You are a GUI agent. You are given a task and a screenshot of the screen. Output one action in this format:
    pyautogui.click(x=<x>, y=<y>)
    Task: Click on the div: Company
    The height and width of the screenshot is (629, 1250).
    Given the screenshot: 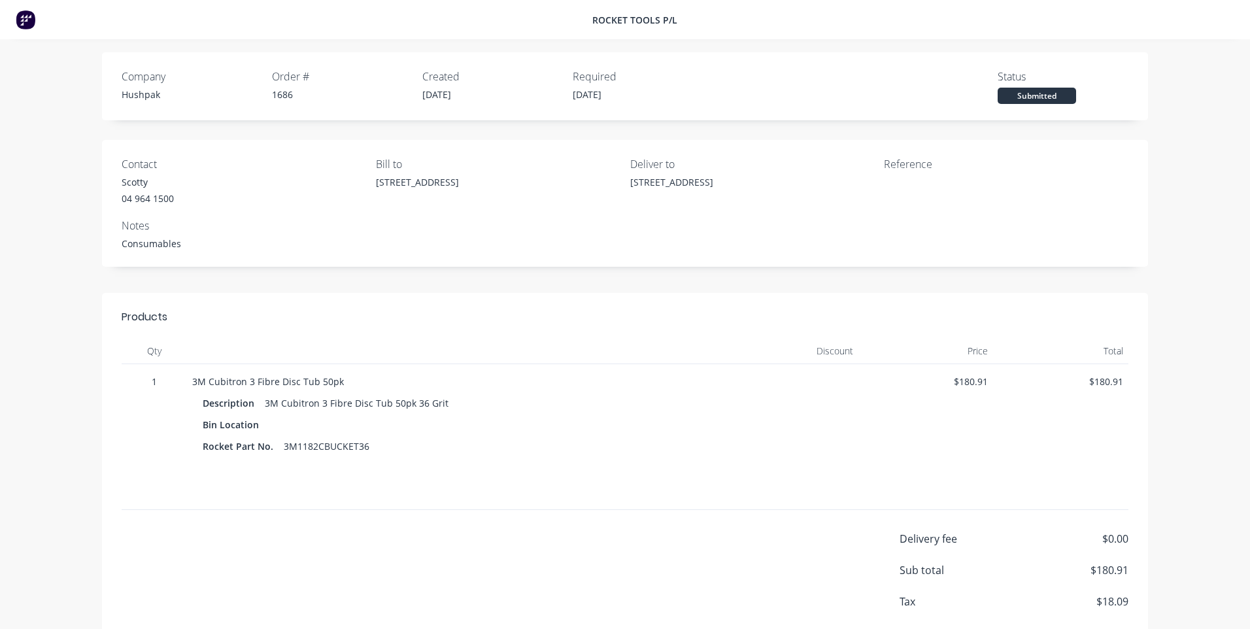 What is the action you would take?
    pyautogui.click(x=197, y=76)
    